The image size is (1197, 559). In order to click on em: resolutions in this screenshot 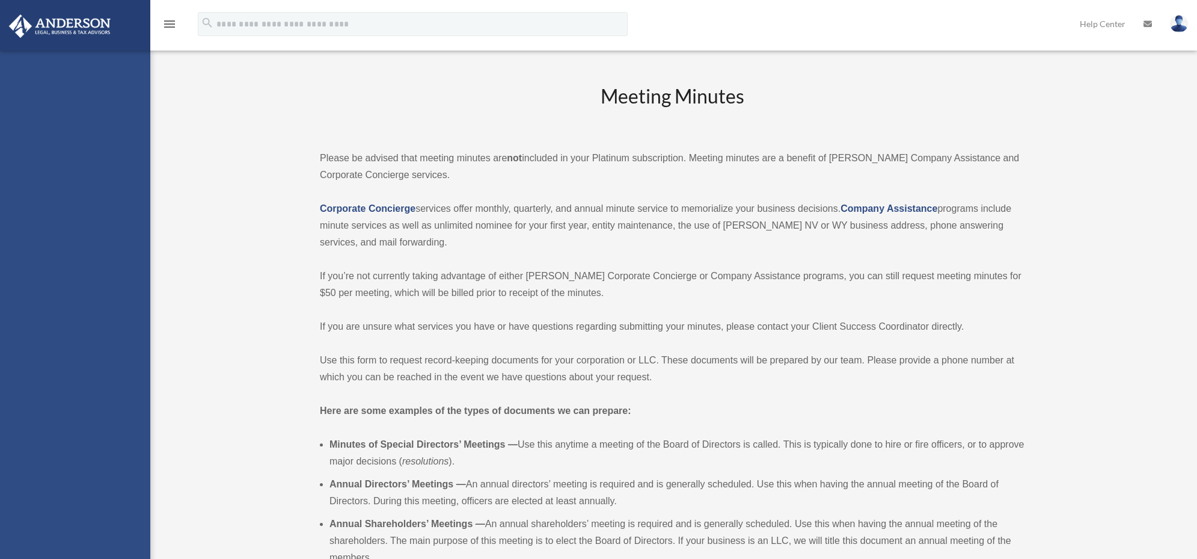, I will do `click(425, 461)`.